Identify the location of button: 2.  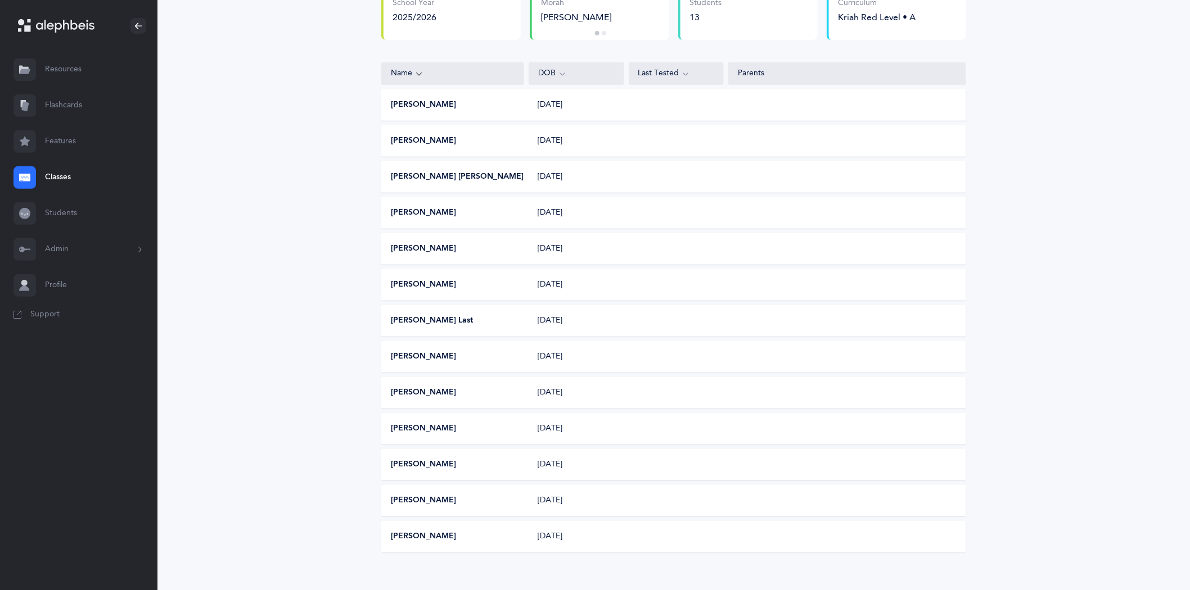
(604, 33).